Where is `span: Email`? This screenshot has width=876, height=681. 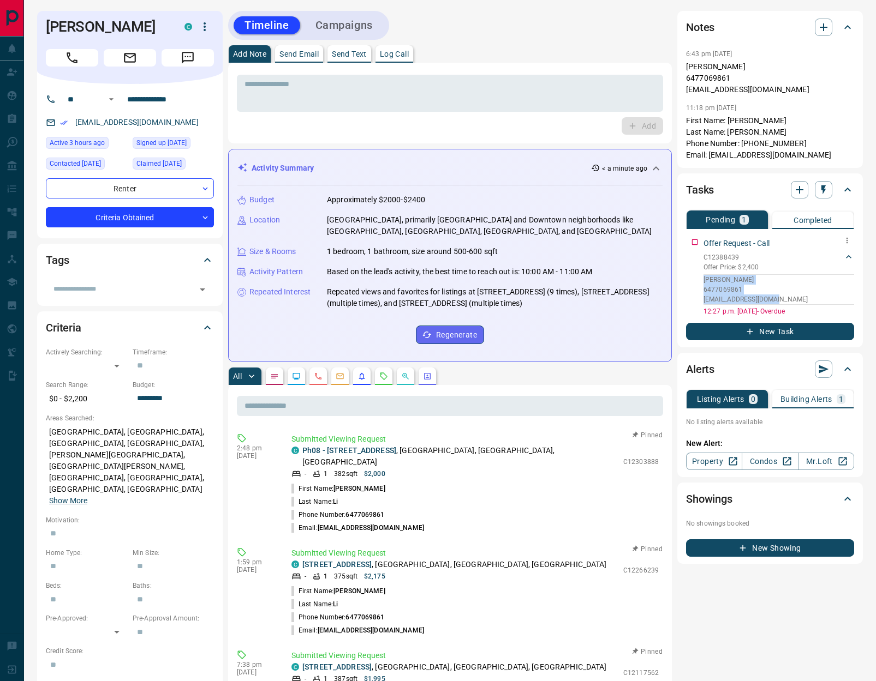
span: Email is located at coordinates (130, 58).